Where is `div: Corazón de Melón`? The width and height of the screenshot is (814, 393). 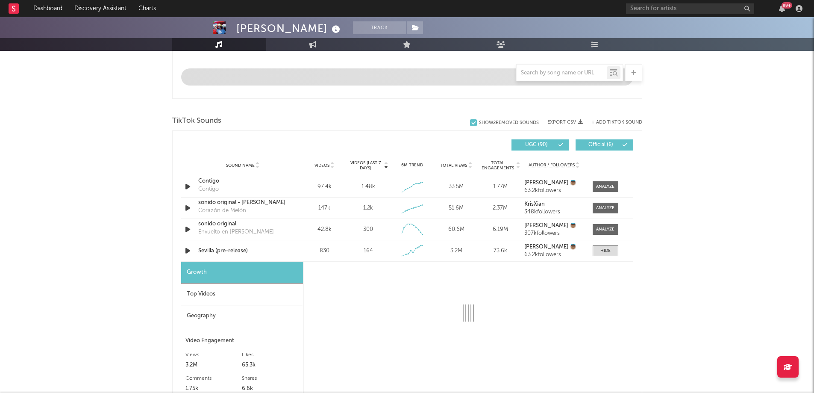 div: Corazón de Melón is located at coordinates (222, 211).